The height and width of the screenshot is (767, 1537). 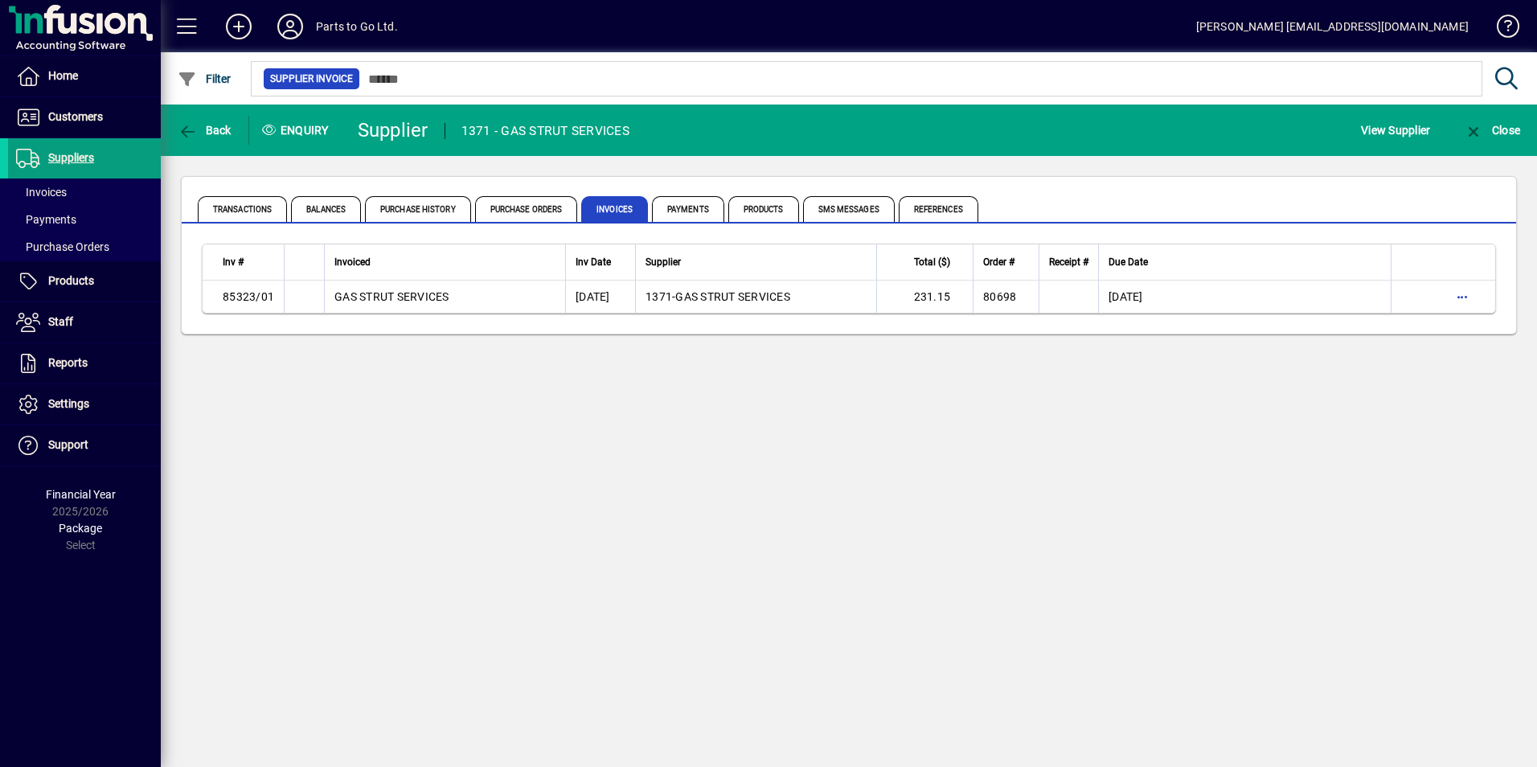 What do you see at coordinates (1006, 262) in the screenshot?
I see `div: Order #` at bounding box center [1006, 262].